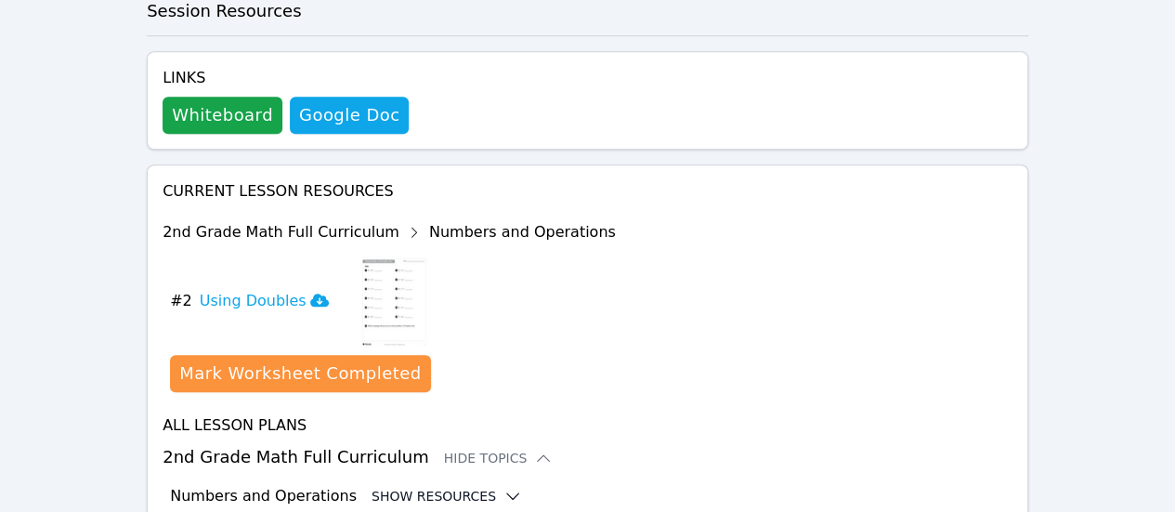 The height and width of the screenshot is (512, 1175). I want to click on h4: Current Lesson Resources, so click(587, 191).